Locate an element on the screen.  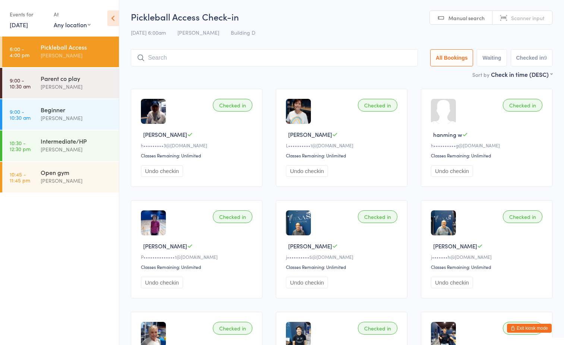
div: Beginner is located at coordinates (76, 110).